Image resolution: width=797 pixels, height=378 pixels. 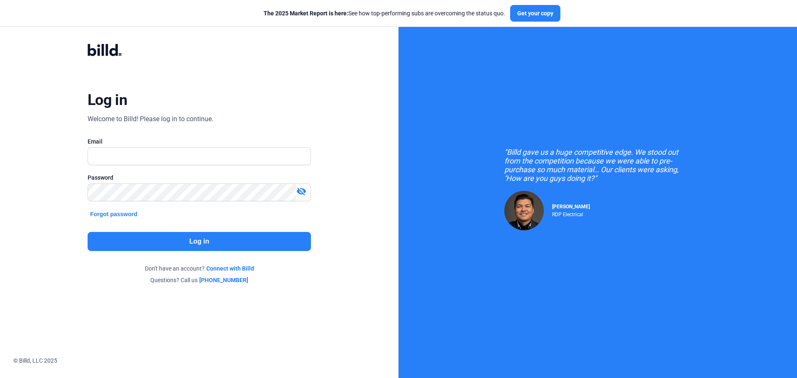 I want to click on button: Forgot password, so click(x=114, y=214).